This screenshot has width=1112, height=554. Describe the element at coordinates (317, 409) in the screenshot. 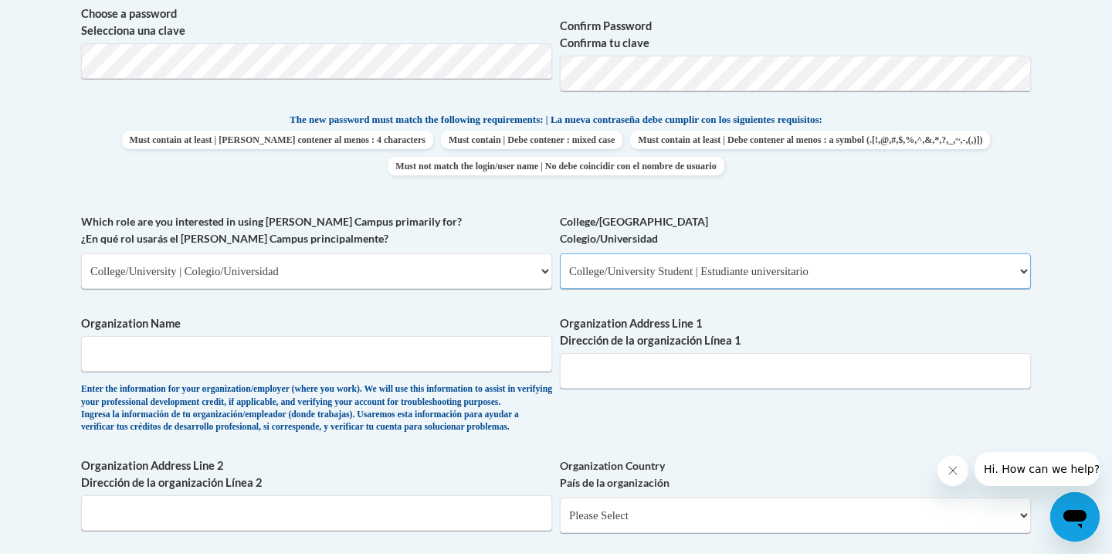

I see `div: Enter the information for your organization/employer (where you work). We will use this informati...` at that location.